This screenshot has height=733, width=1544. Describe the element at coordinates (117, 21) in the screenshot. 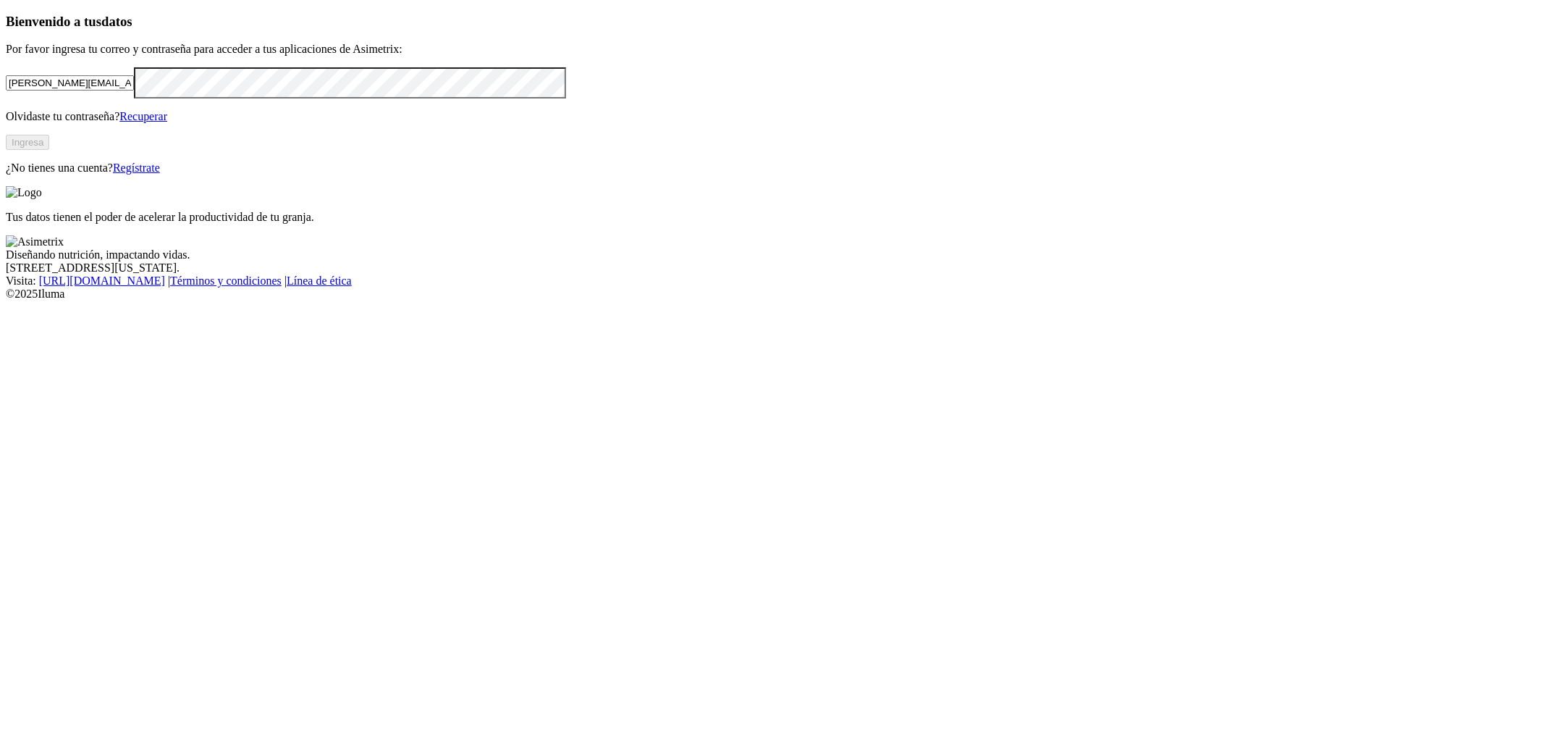

I see `span: datos` at that location.